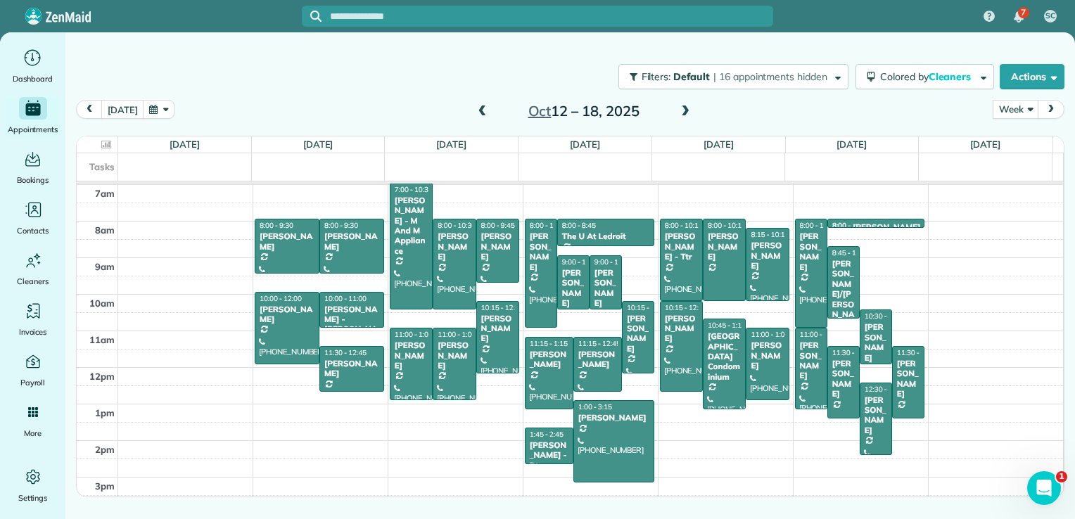  Describe the element at coordinates (457, 225) in the screenshot. I see `span: 8:00 - 10:30` at that location.